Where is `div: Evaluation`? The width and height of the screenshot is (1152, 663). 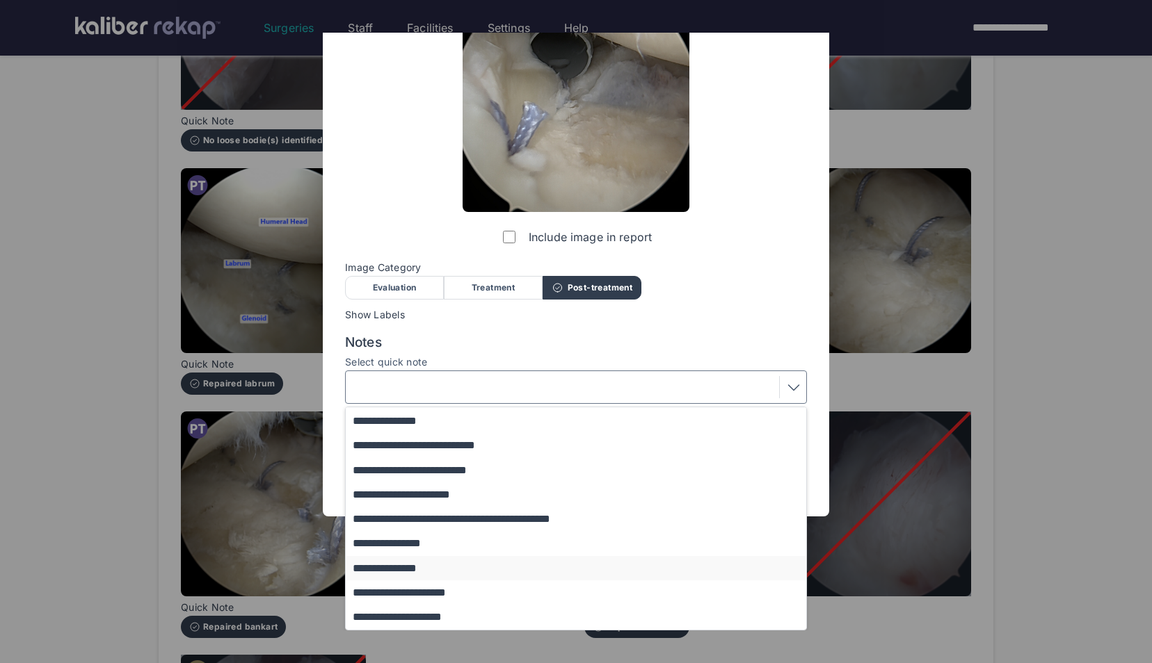
div: Evaluation is located at coordinates (394, 288).